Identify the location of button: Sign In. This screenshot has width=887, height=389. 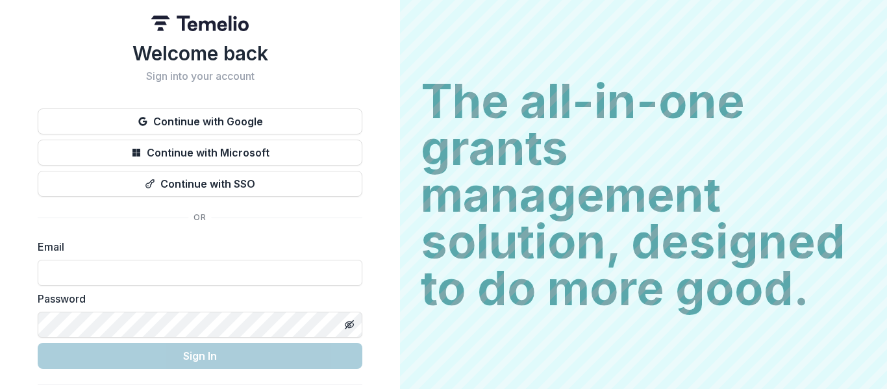
(200, 356).